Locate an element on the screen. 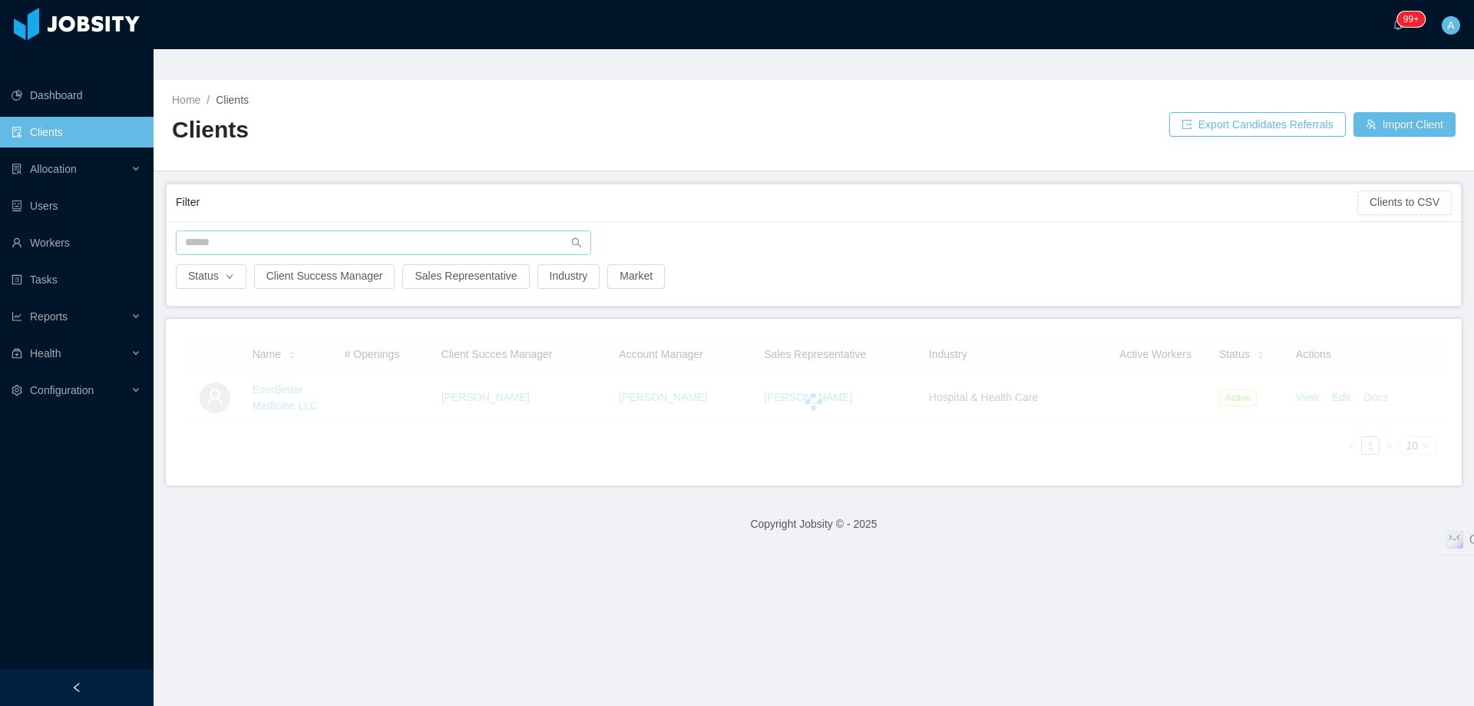 This screenshot has width=1474, height=706. h2: Clients is located at coordinates (493, 130).